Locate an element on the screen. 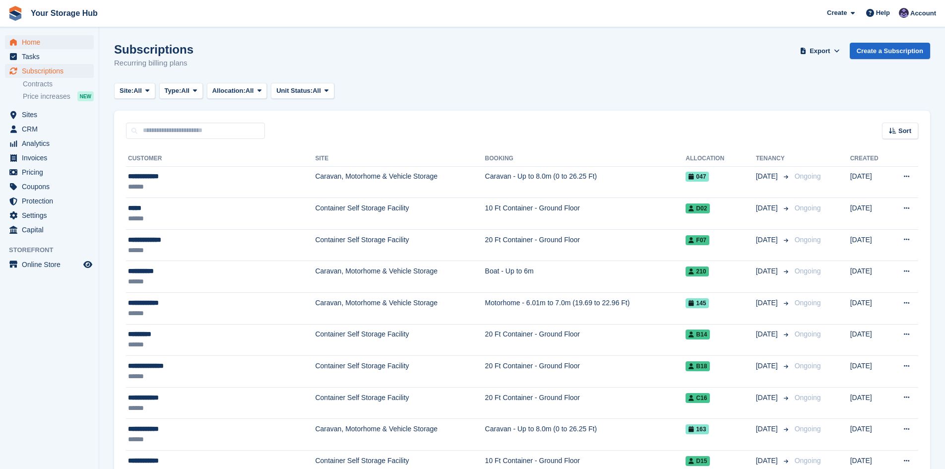 This screenshot has width=945, height=469. button: Allocation: All is located at coordinates (237, 91).